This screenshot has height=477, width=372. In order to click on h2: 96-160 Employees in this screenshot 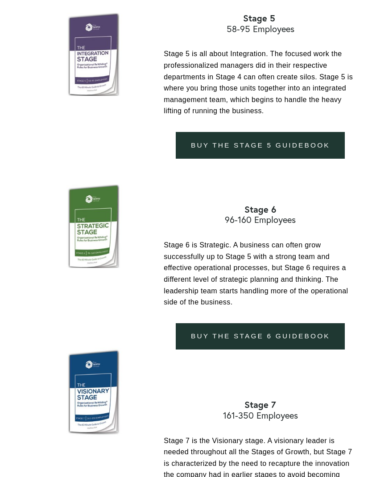, I will do `click(260, 215)`.